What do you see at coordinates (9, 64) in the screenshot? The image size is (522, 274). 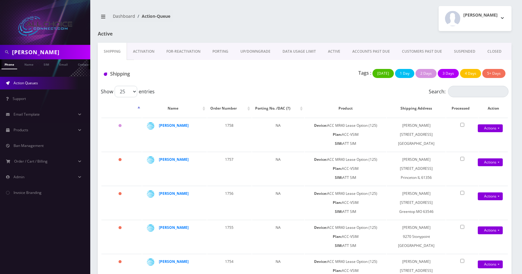 I see `a: Phone` at bounding box center [9, 64].